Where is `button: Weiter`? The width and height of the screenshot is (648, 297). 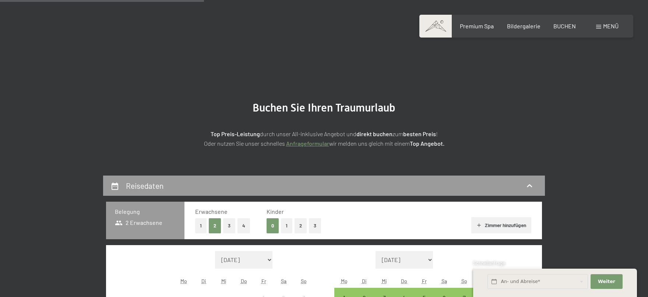 button: Weiter is located at coordinates (607, 282).